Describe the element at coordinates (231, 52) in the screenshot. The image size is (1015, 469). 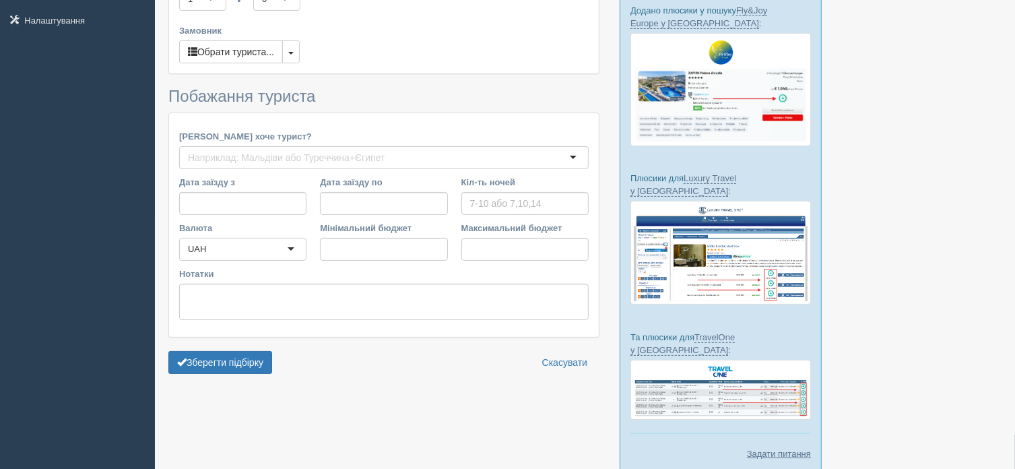
I see `button: Обрати туриста...` at that location.